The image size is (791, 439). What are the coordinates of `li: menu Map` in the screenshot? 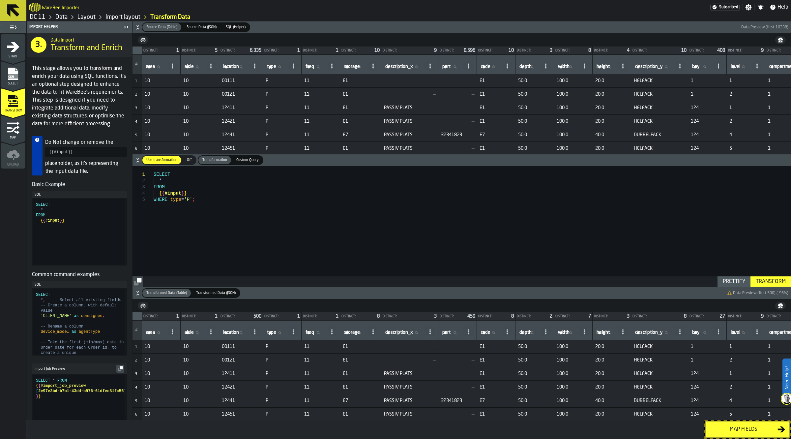 It's located at (13, 128).